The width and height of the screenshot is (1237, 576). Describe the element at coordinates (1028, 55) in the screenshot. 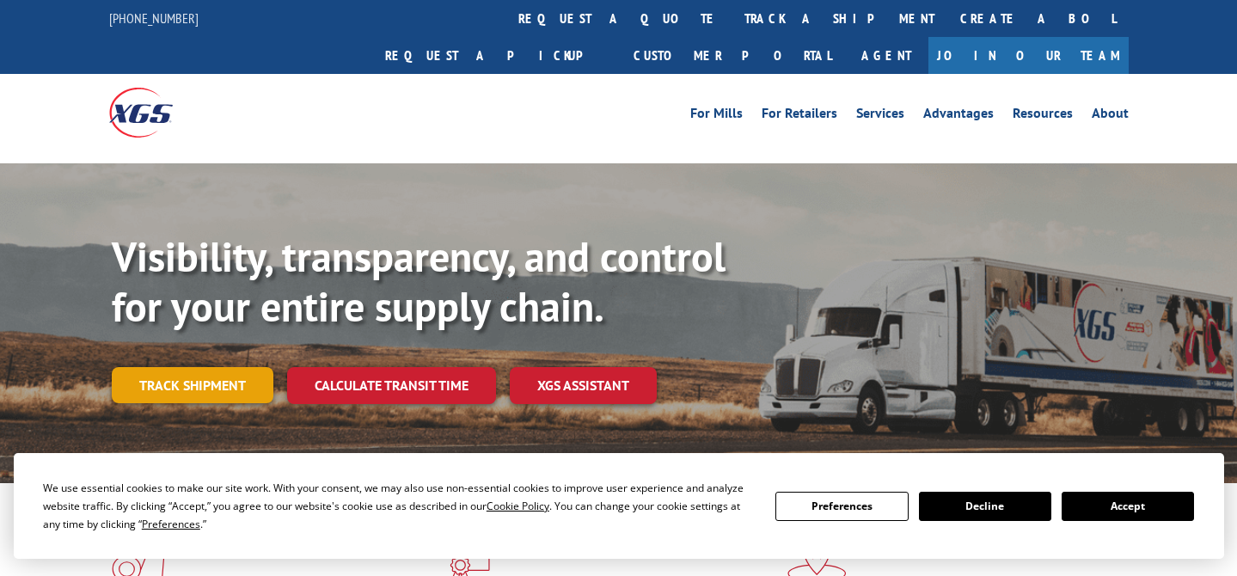

I see `a: Join Our Team` at that location.